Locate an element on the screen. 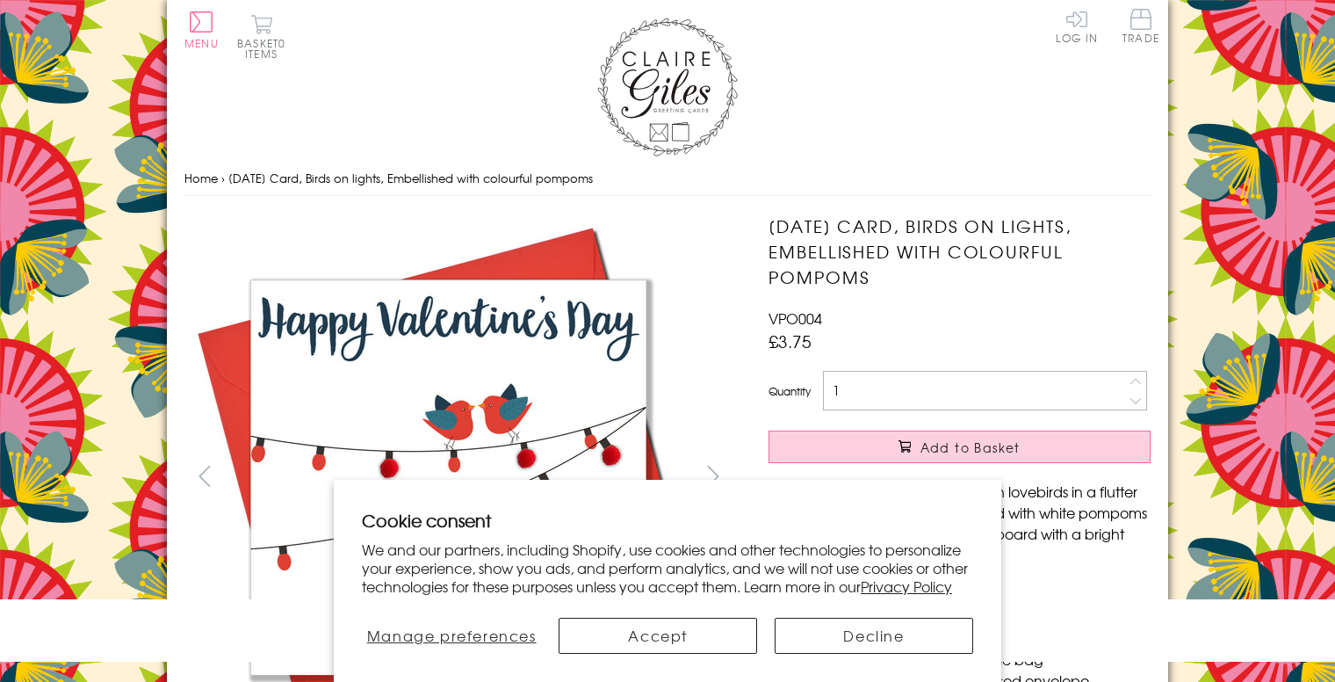 This screenshot has width=1335, height=682. button: next is located at coordinates (713, 475).